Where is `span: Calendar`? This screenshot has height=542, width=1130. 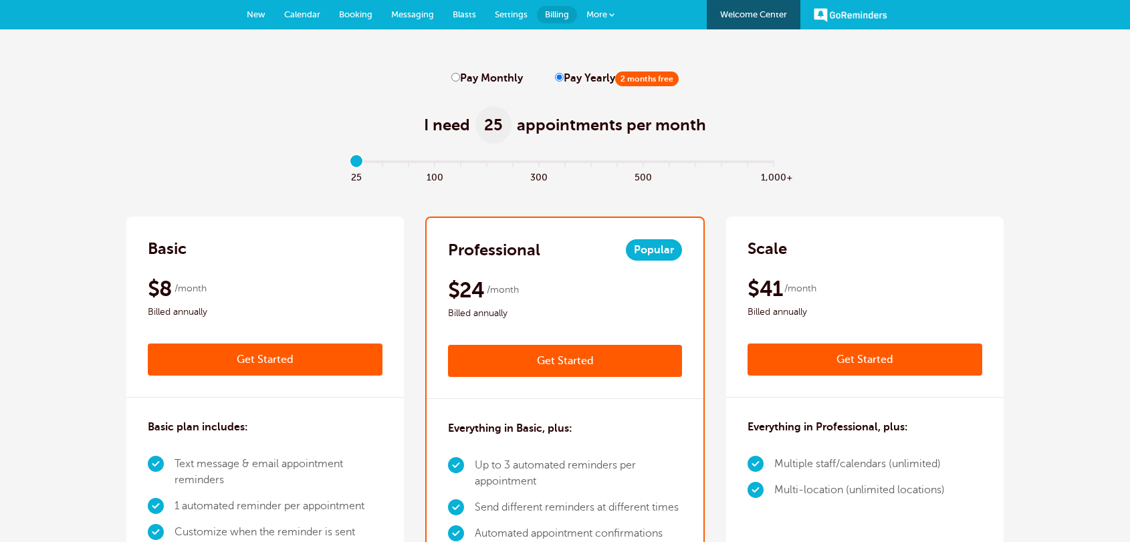
span: Calendar is located at coordinates (302, 14).